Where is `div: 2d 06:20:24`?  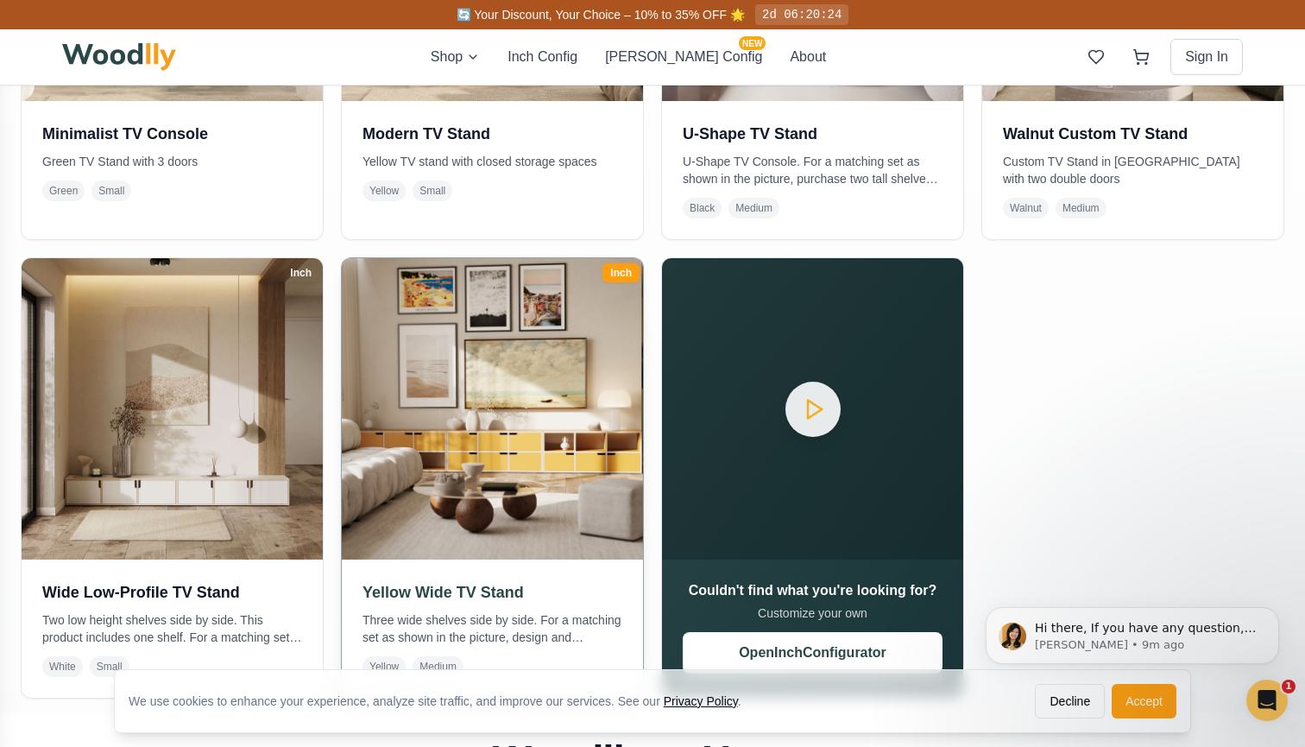
div: 2d 06:20:24 is located at coordinates (802, 15).